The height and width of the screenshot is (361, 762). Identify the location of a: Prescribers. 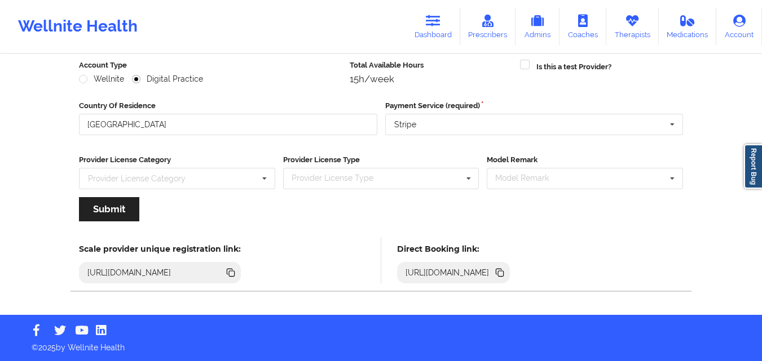
(488, 27).